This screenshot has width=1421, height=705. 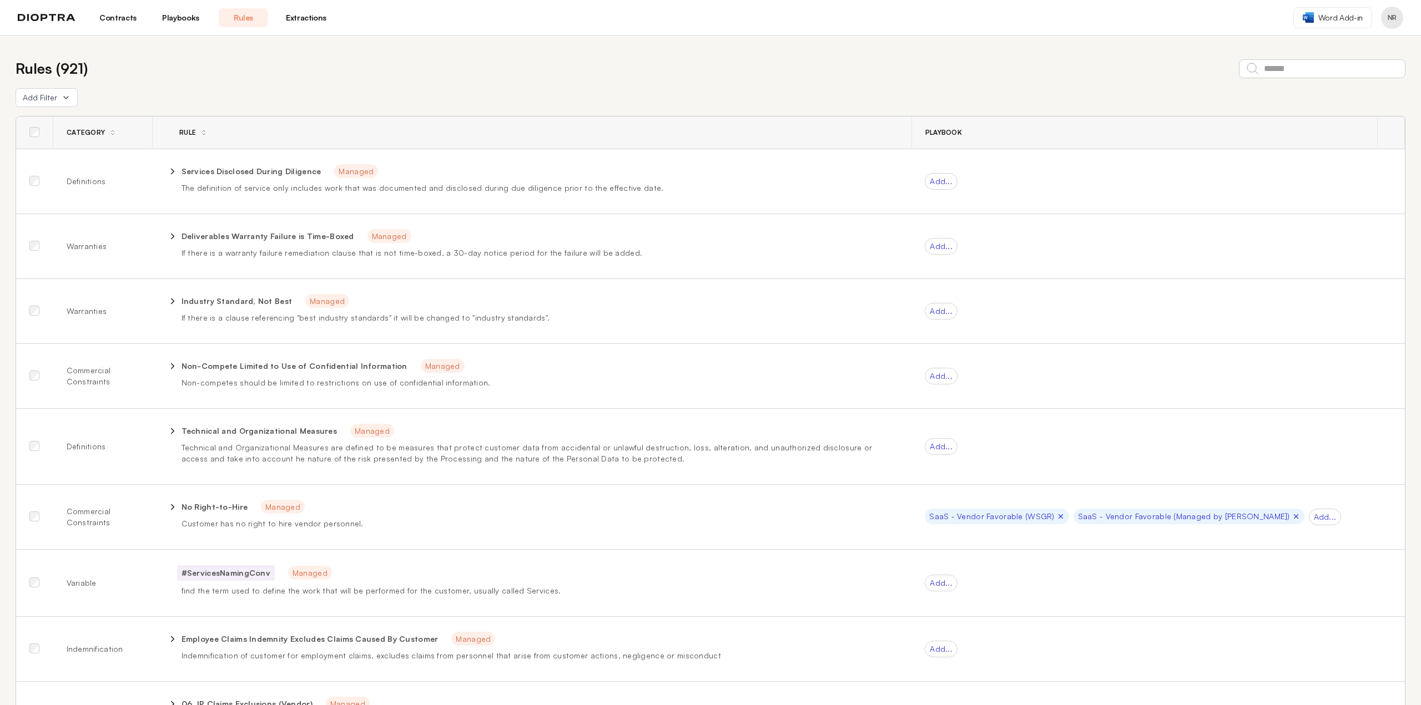 I want to click on a: Rules, so click(x=243, y=18).